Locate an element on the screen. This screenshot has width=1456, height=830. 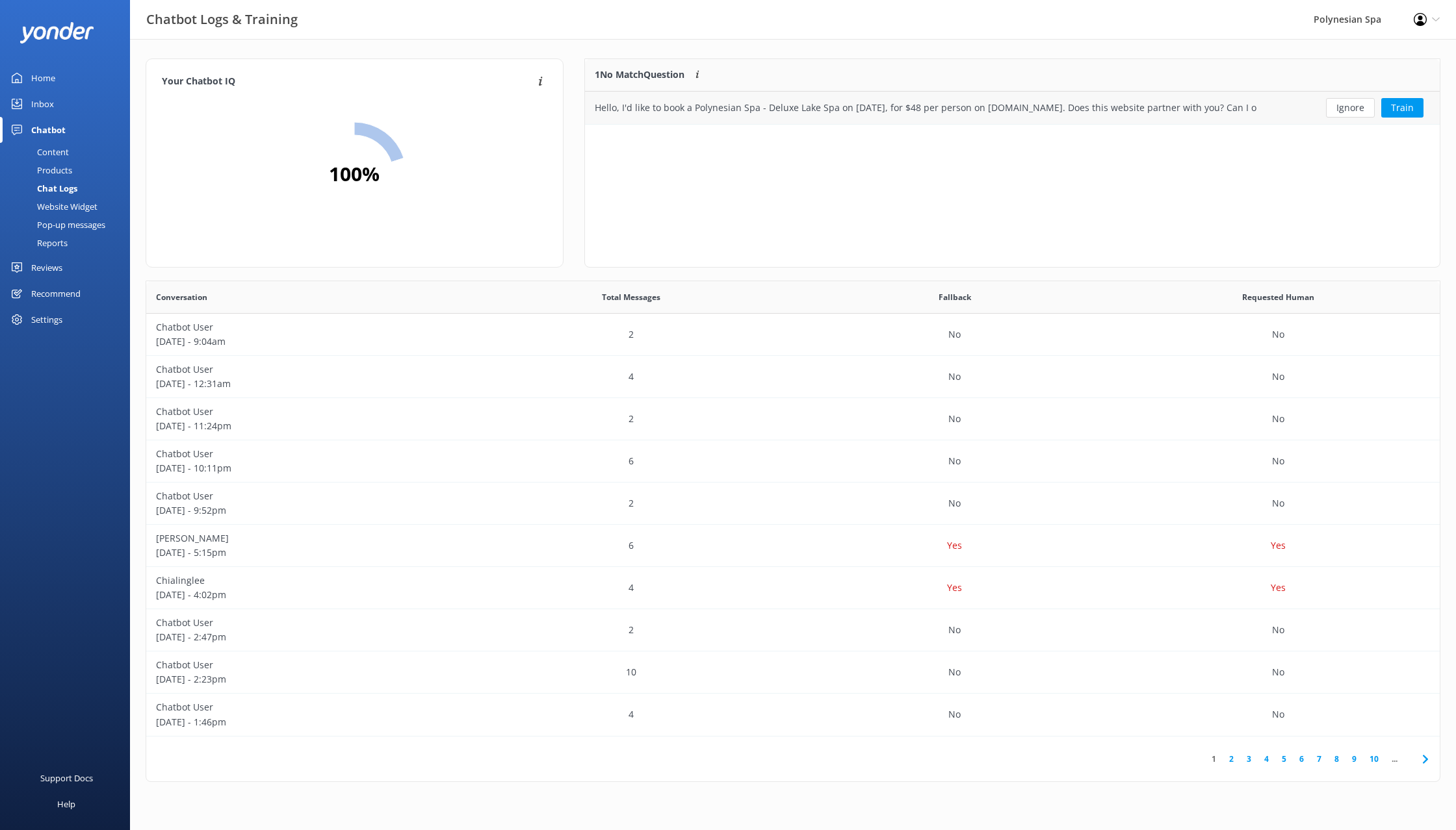
a: 3 is located at coordinates (1248, 759).